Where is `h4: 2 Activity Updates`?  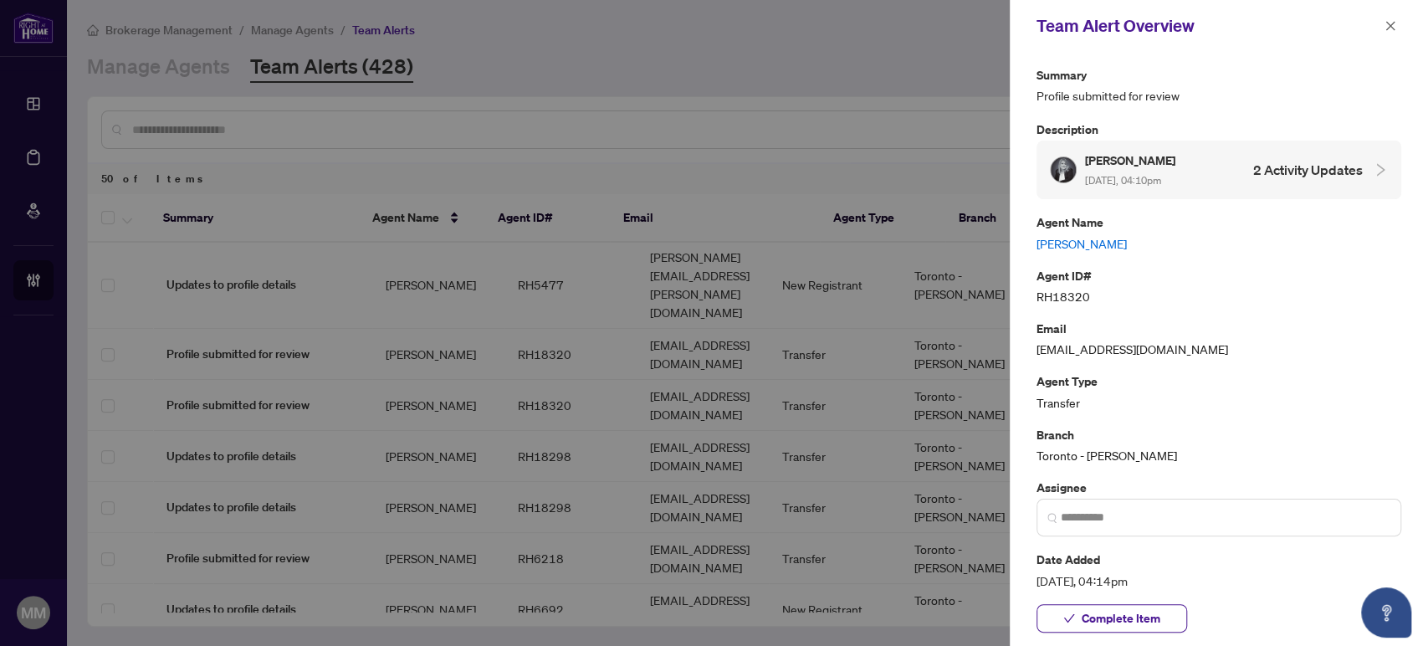 h4: 2 Activity Updates is located at coordinates (1308, 170).